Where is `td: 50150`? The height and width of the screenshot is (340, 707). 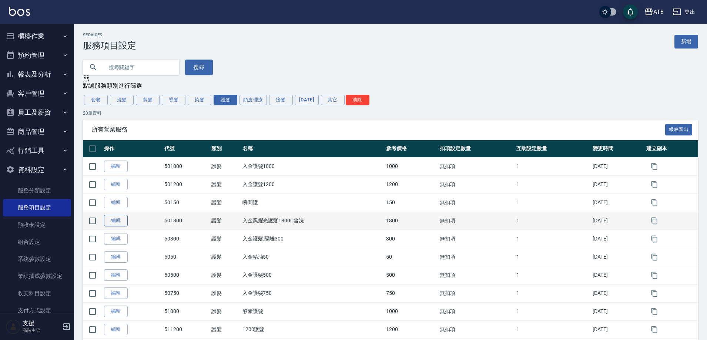 td: 50150 is located at coordinates (186, 203).